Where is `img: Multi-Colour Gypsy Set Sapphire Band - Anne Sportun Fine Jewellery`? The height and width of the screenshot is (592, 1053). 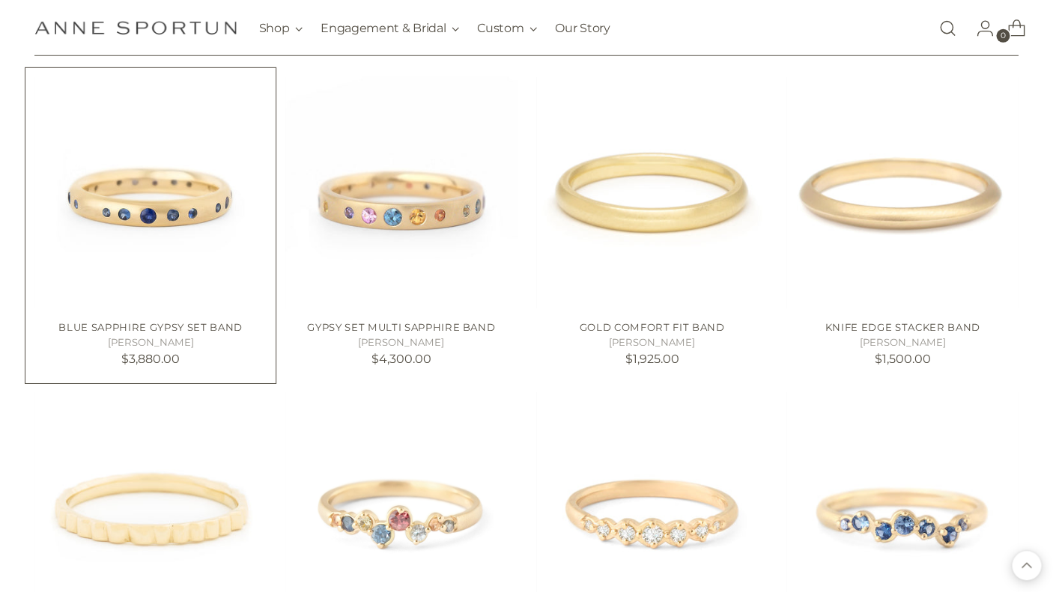
img: Multi-Colour Gypsy Set Sapphire Band - Anne Sportun Fine Jewellery is located at coordinates (401, 193).